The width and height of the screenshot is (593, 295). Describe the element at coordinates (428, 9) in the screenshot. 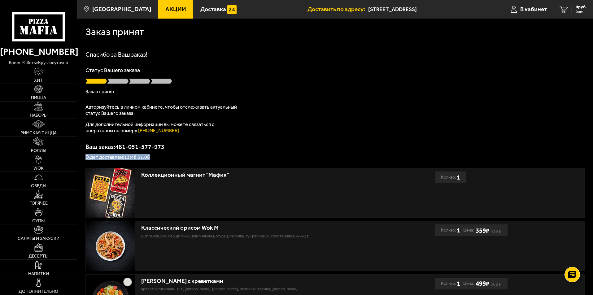

I see `span: Искровский проспект, 8к3` at that location.